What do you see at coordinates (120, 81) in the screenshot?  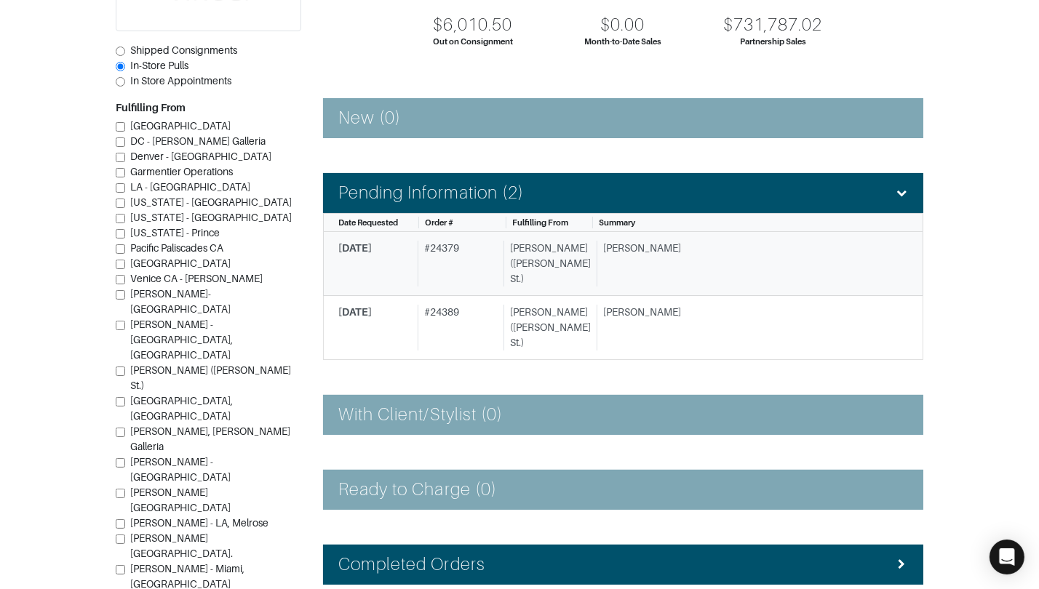 I see `input: In Store Appointments` at bounding box center [120, 81].